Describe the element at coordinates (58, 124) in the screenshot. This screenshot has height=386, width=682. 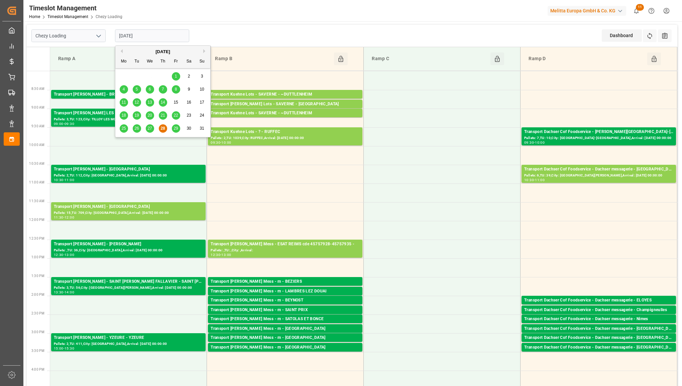
I see `div: 09:00` at that location.